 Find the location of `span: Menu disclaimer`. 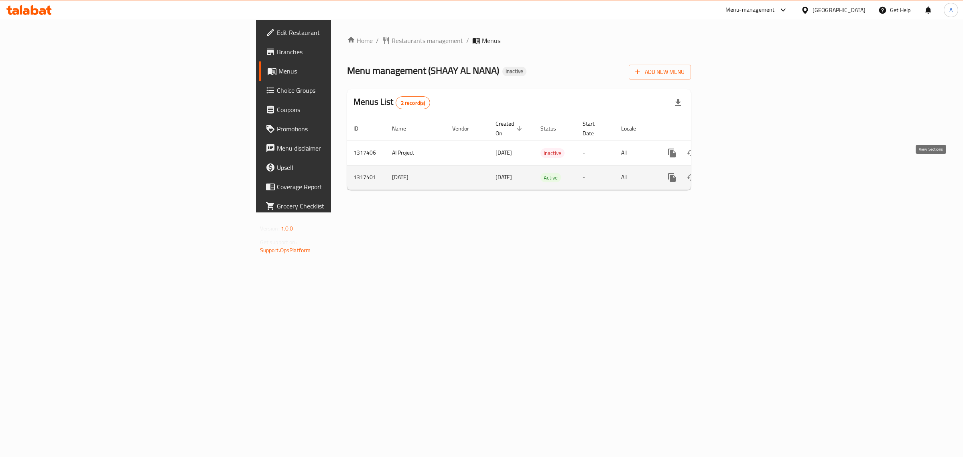

span: Menu disclaimer is located at coordinates (344, 148).